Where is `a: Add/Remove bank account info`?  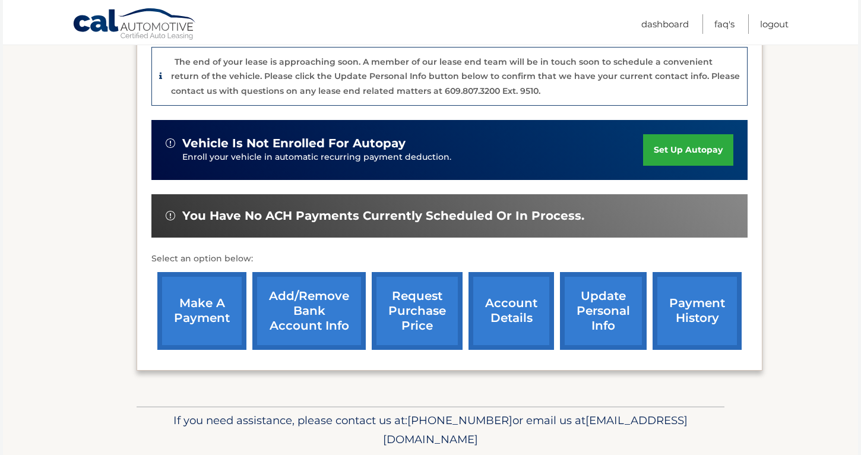 a: Add/Remove bank account info is located at coordinates (309, 311).